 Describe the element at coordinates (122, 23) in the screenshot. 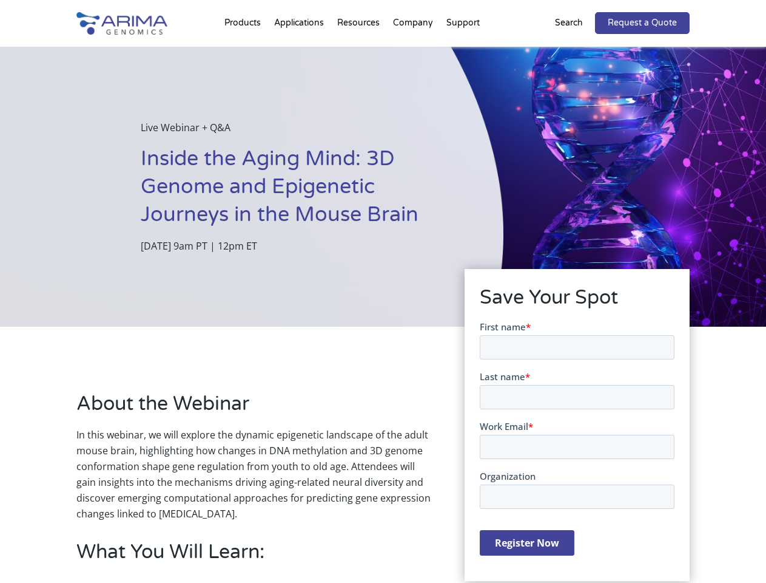

I see `img: Arima-Genomics-logo` at that location.